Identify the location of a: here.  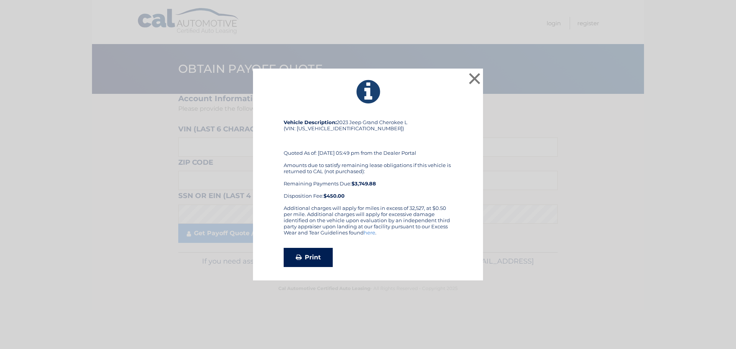
(370, 233).